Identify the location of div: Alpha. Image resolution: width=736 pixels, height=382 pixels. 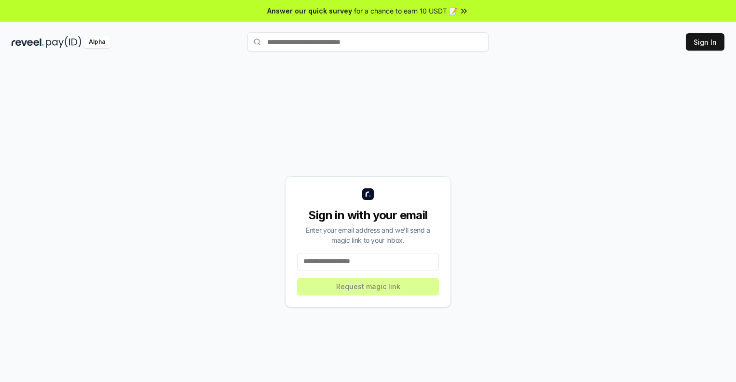
(97, 42).